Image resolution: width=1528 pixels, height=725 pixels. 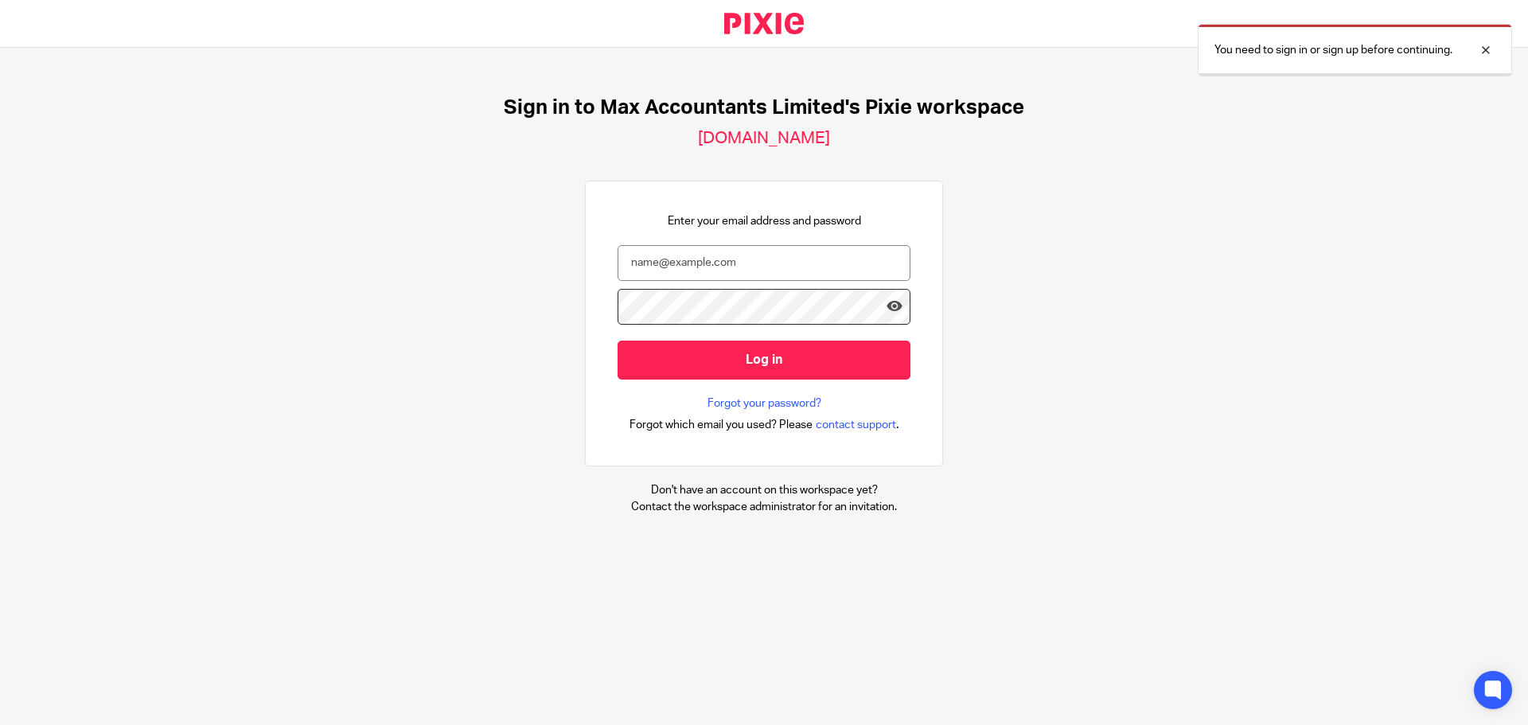 I want to click on h1: Sign in to Max Accountants Limited's Pixie workspace, so click(x=764, y=107).